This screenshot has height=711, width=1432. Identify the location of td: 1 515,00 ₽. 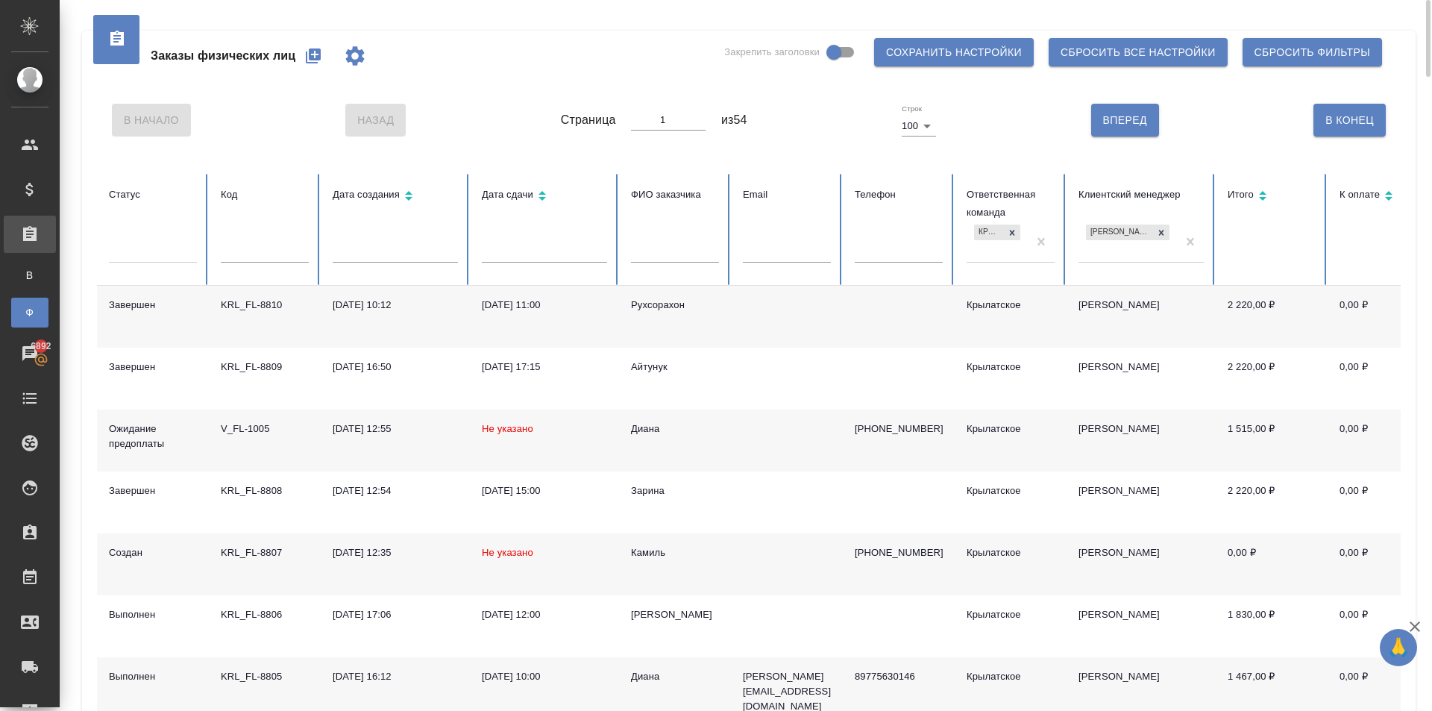
(1272, 440).